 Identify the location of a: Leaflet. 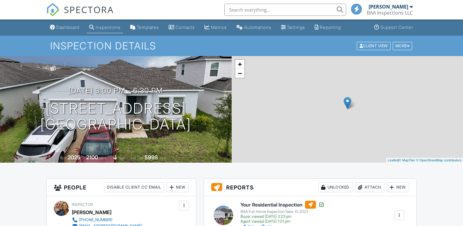
(393, 160).